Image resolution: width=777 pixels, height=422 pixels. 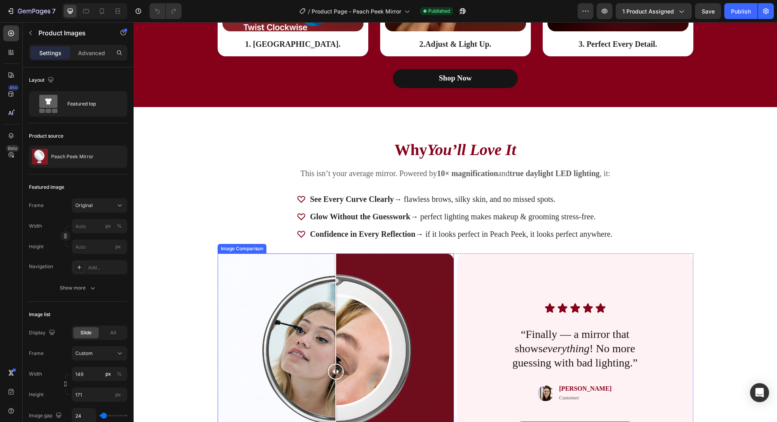 I want to click on div: Publish, so click(x=741, y=11).